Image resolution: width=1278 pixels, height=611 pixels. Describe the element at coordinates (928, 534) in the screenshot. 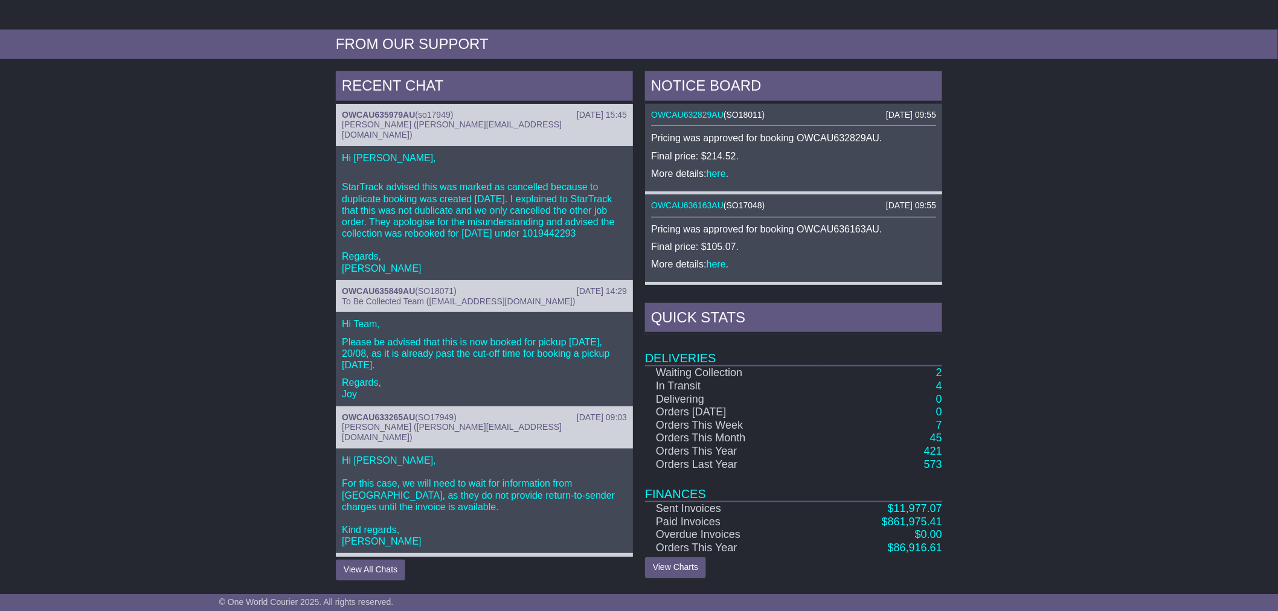

I see `a: $0.00` at that location.